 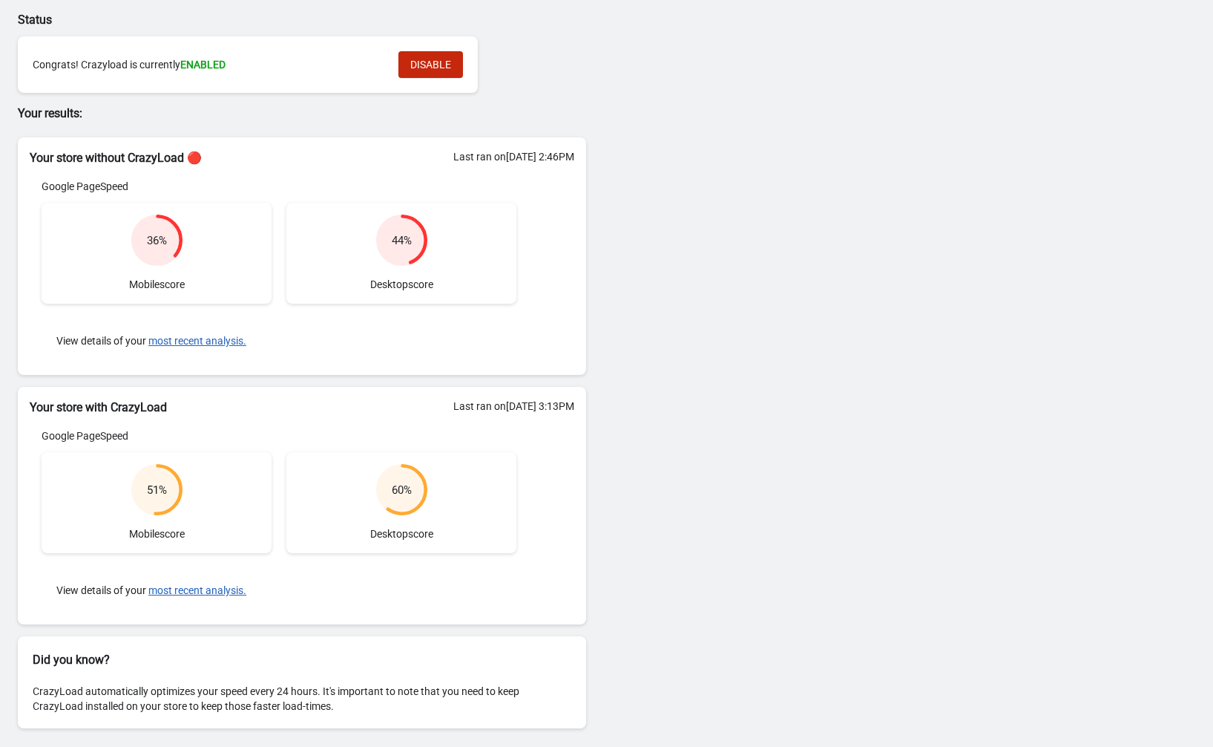 What do you see at coordinates (203, 65) in the screenshot?
I see `span: ENABLED` at bounding box center [203, 65].